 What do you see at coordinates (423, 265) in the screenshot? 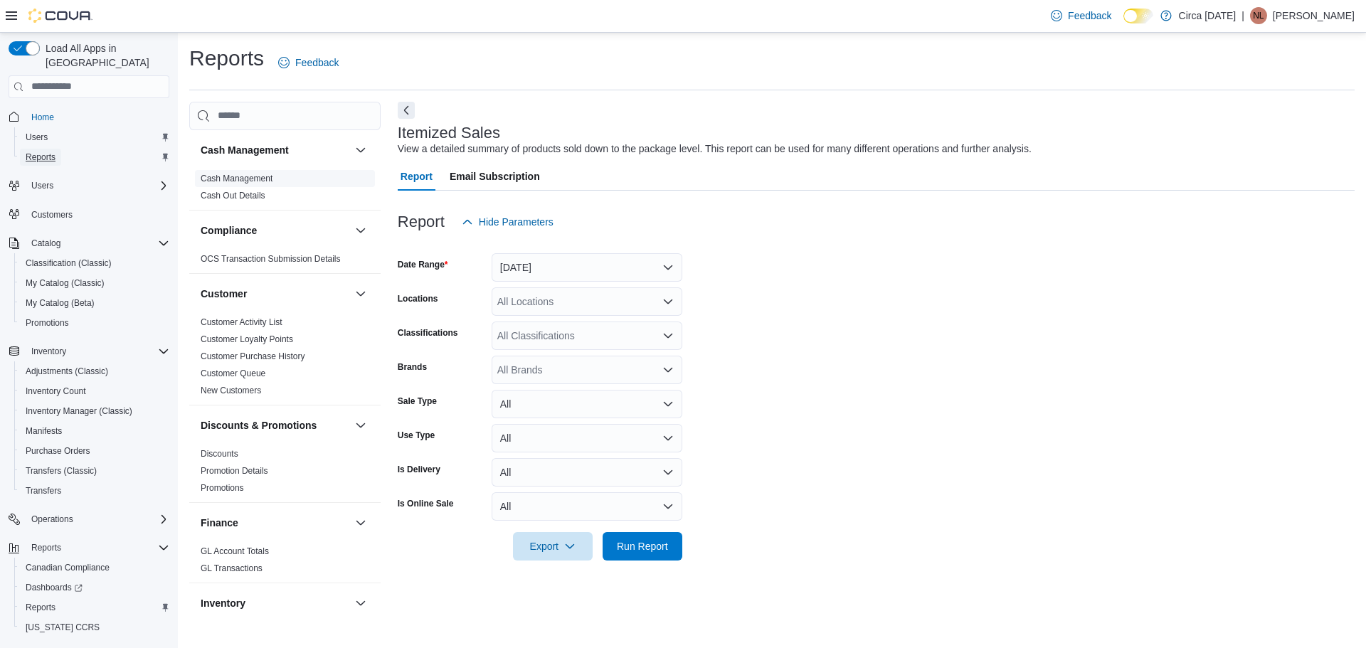
I see `label: Date Range` at bounding box center [423, 265].